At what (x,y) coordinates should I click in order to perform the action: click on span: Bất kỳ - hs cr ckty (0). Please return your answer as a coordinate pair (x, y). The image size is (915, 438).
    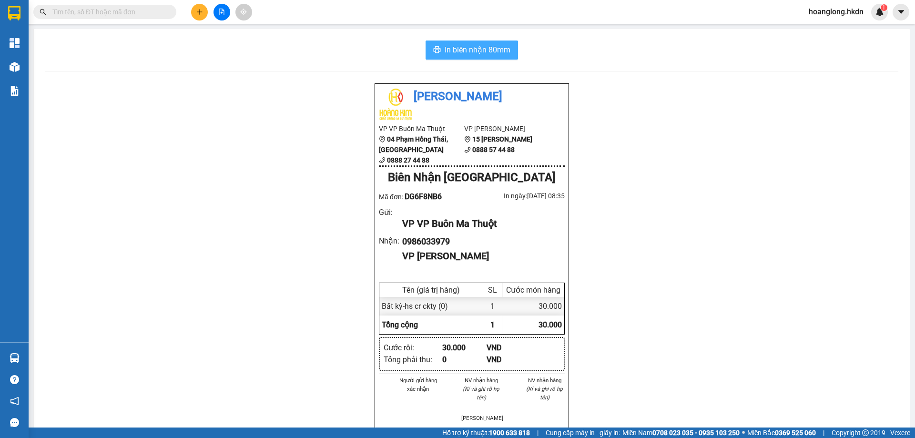
    Looking at the image, I should click on (415, 306).